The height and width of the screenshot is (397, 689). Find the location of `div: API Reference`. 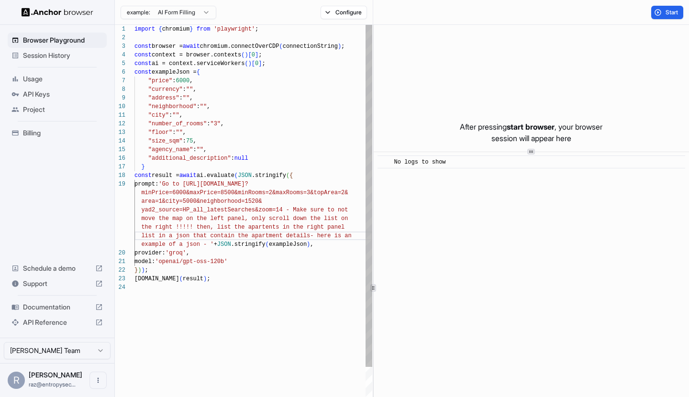

div: API Reference is located at coordinates (57, 323).